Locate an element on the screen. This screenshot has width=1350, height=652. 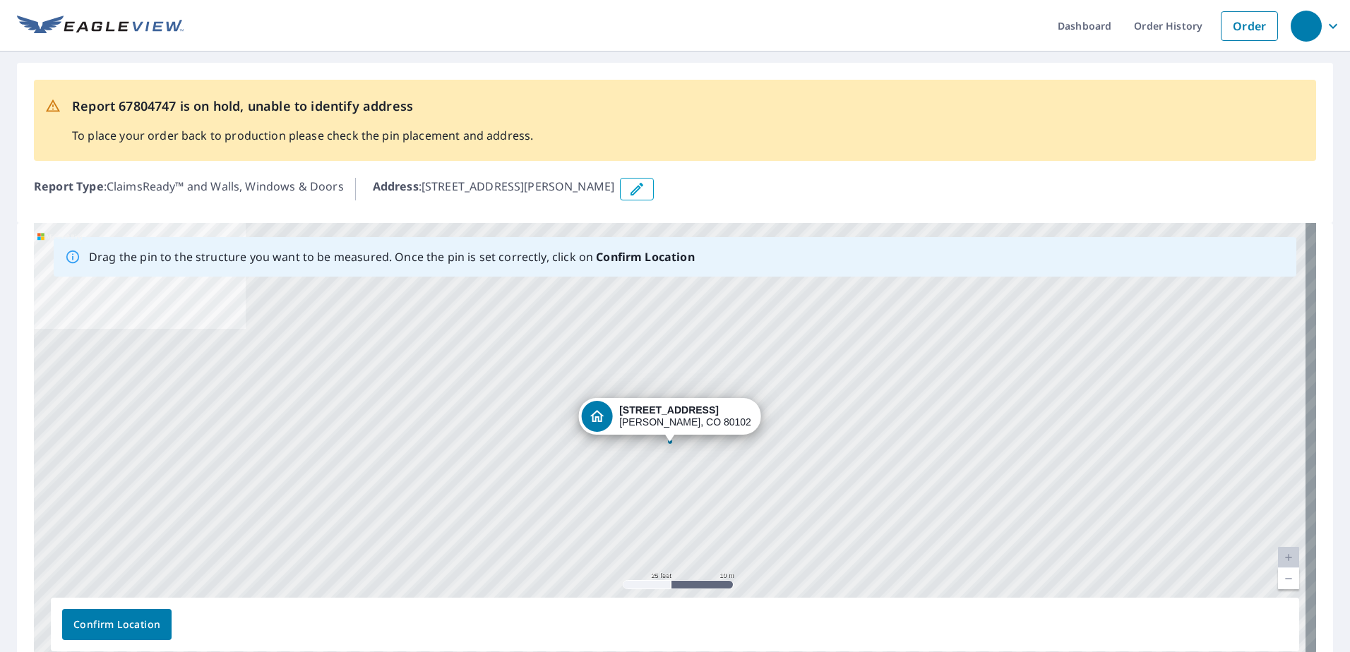
p: Drag the pin to the structure you want to be measured. Once the pin is set correctly, click on is located at coordinates (392, 257).